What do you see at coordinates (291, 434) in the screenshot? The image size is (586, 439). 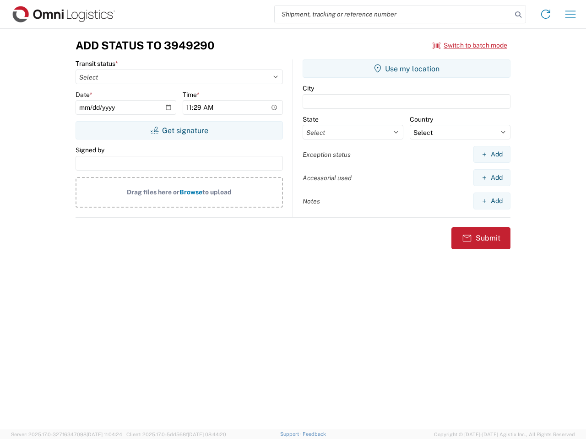 I see `a: Support` at bounding box center [291, 434].